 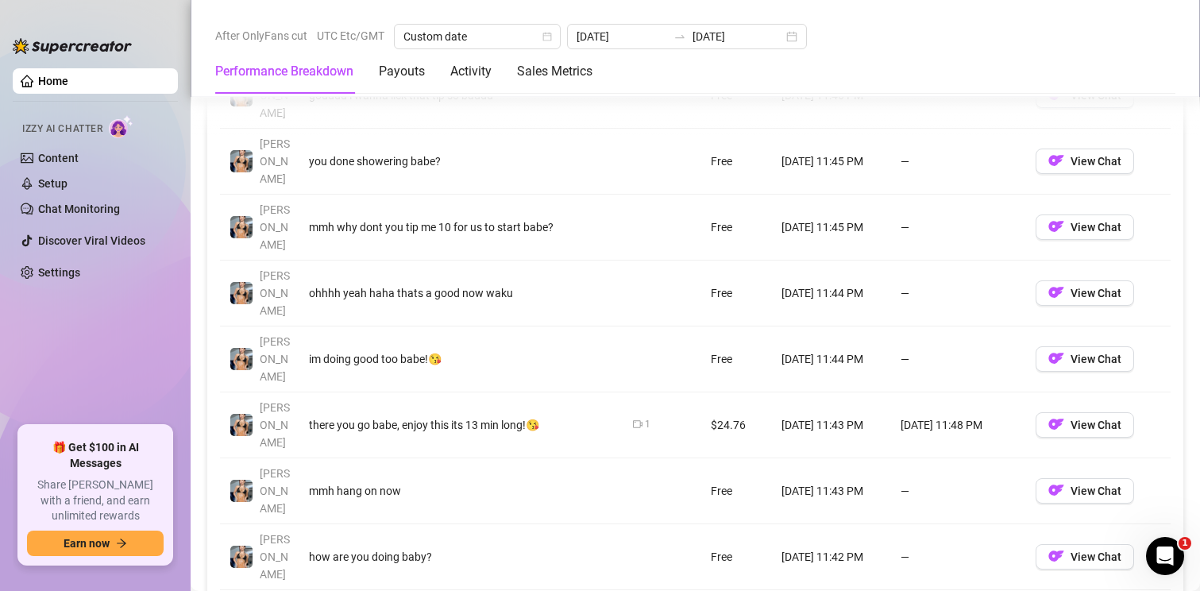 I want to click on div: Payouts, so click(x=402, y=71).